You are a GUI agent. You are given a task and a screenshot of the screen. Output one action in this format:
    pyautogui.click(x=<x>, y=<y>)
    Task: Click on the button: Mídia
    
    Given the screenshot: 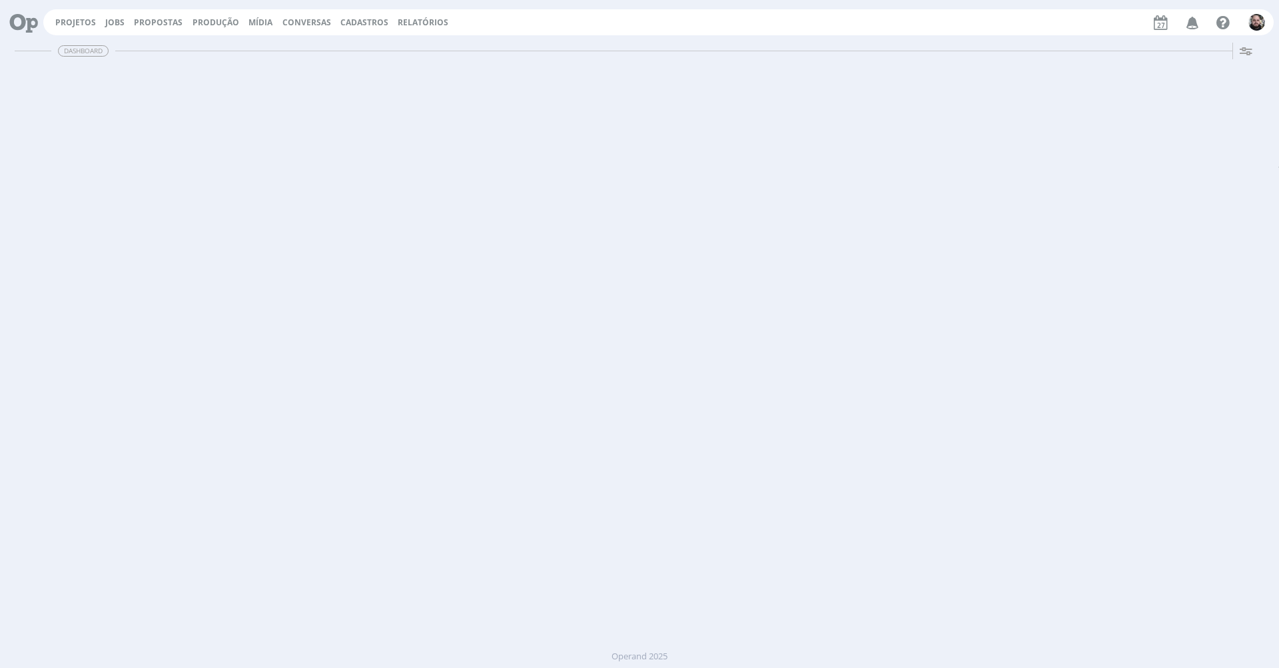 What is the action you would take?
    pyautogui.click(x=261, y=23)
    